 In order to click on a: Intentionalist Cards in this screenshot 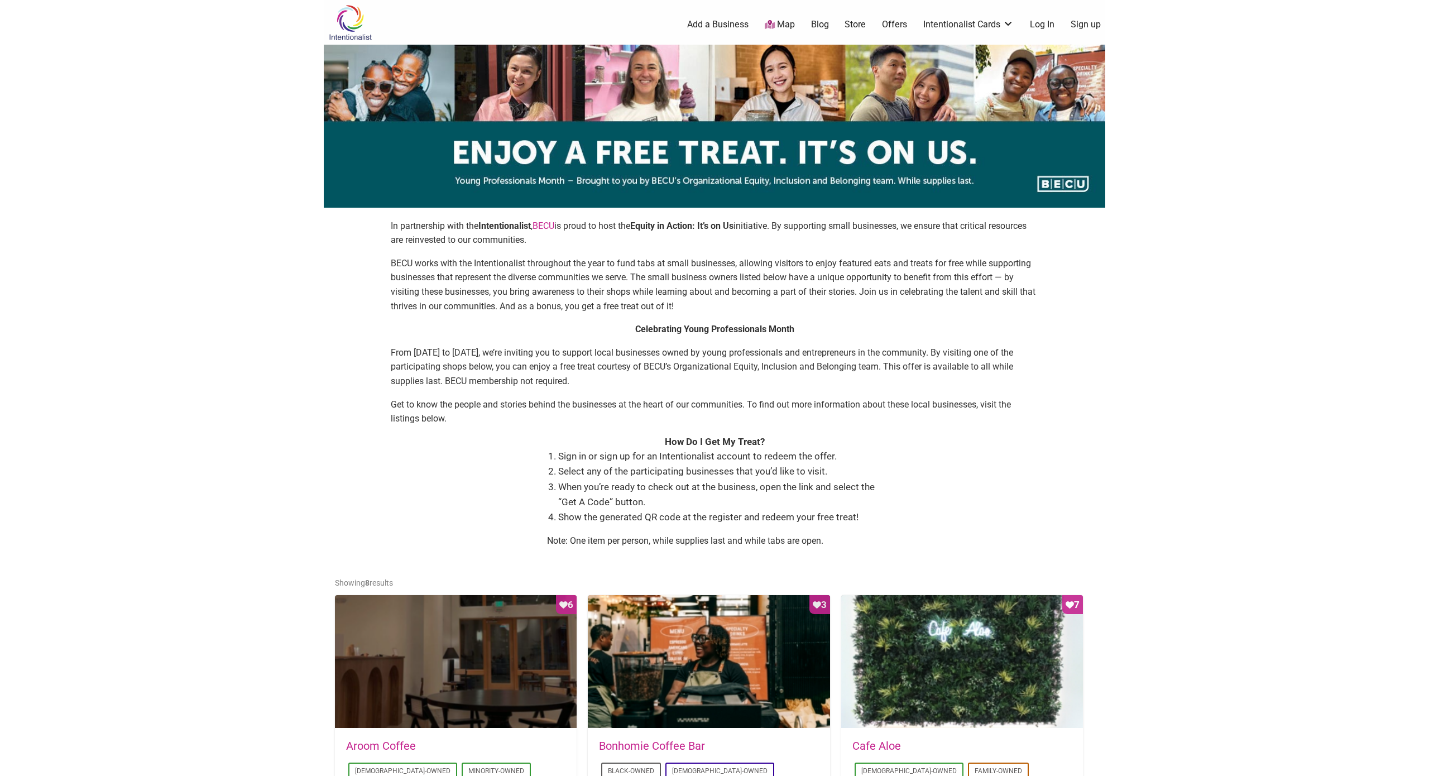, I will do `click(968, 25)`.